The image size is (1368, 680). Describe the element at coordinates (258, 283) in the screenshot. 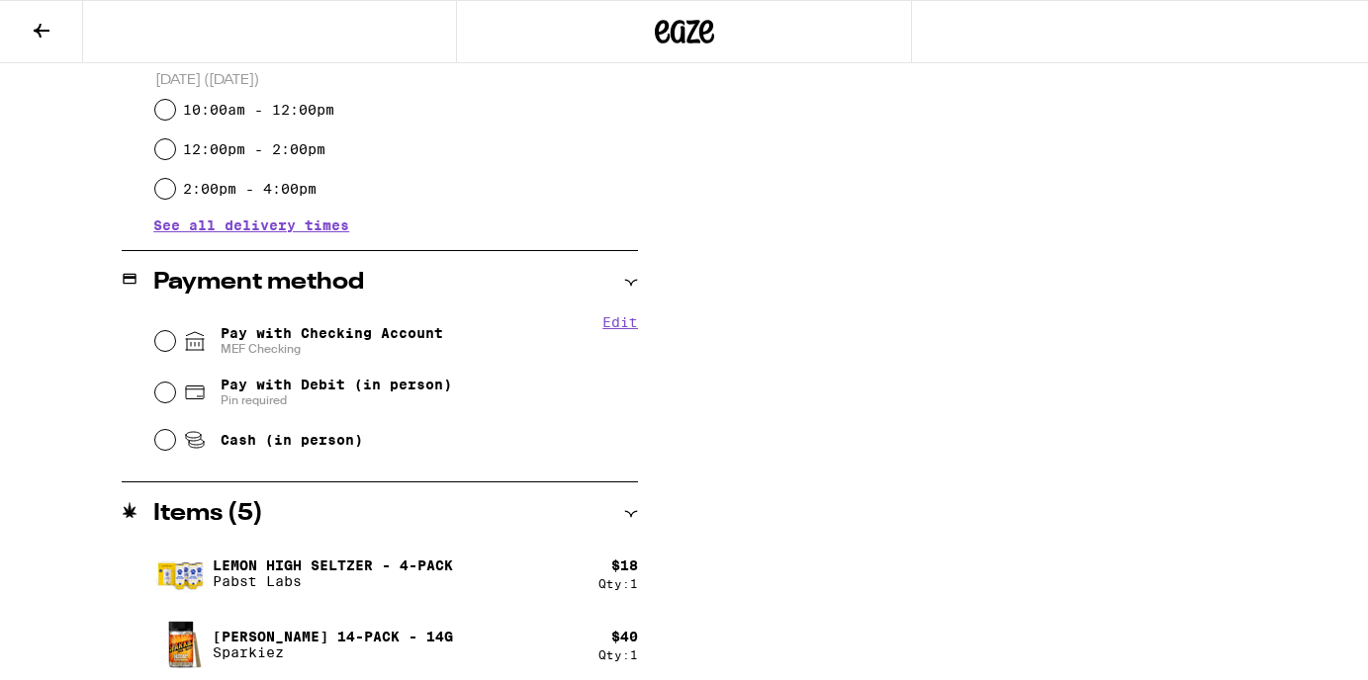

I see `h2: Payment method` at that location.